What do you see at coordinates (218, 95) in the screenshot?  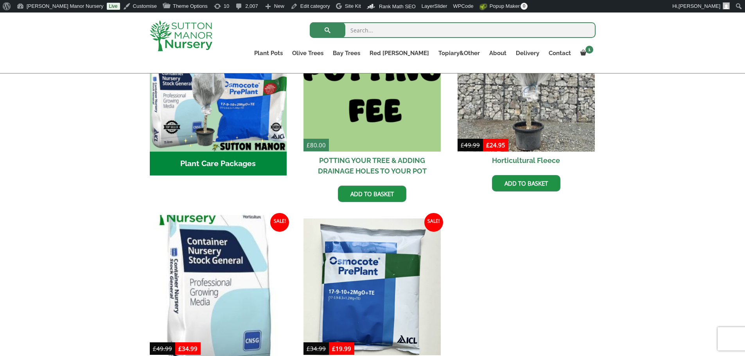 I see `a: Visit product category Plant Care Packages` at bounding box center [218, 95].